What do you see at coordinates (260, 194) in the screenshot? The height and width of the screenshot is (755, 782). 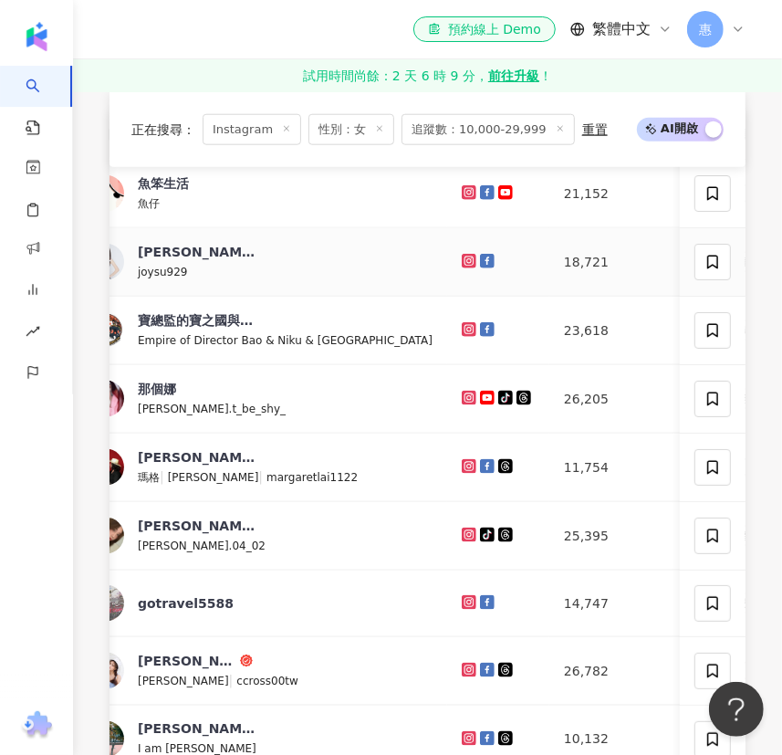 I see `a: KOL Avatar魚笨生活魚仔` at bounding box center [260, 194].